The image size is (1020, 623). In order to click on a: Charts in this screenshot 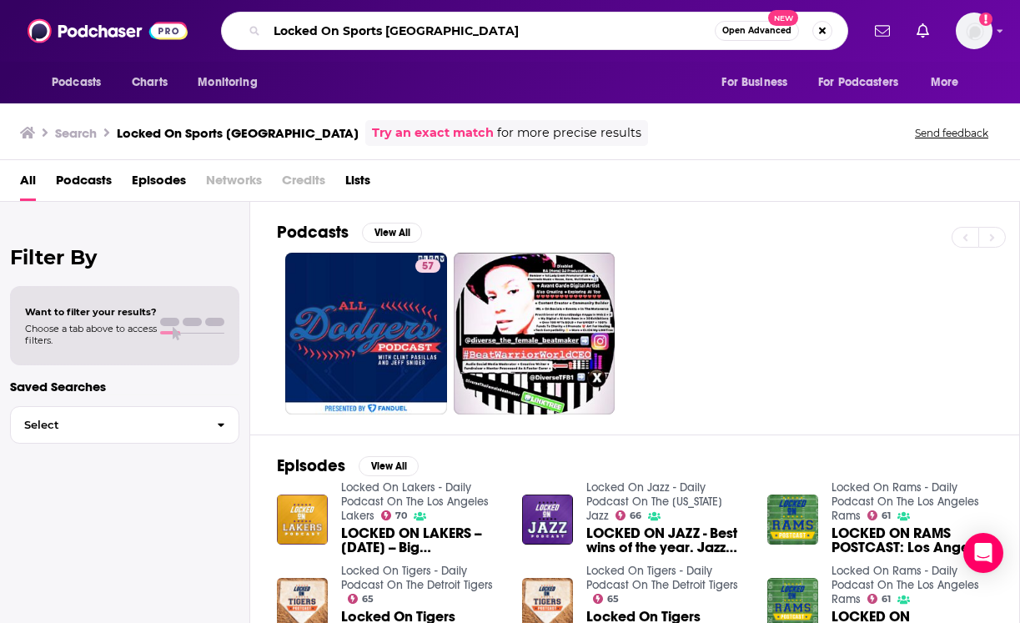, I will do `click(149, 83)`.